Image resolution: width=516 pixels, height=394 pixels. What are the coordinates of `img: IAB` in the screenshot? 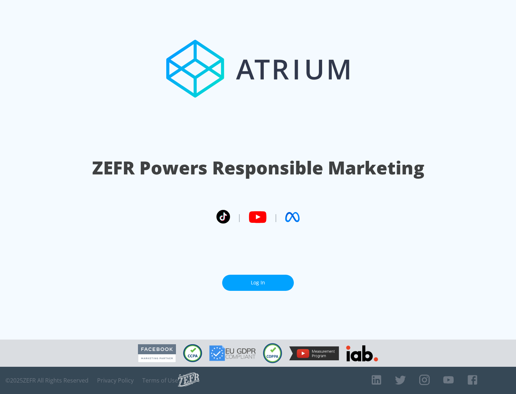 It's located at (362, 353).